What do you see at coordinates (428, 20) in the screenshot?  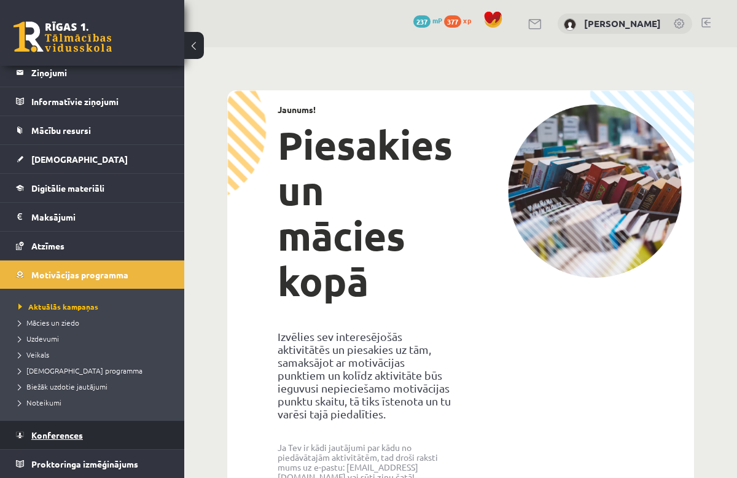 I see `a: 237 mP` at bounding box center [428, 20].